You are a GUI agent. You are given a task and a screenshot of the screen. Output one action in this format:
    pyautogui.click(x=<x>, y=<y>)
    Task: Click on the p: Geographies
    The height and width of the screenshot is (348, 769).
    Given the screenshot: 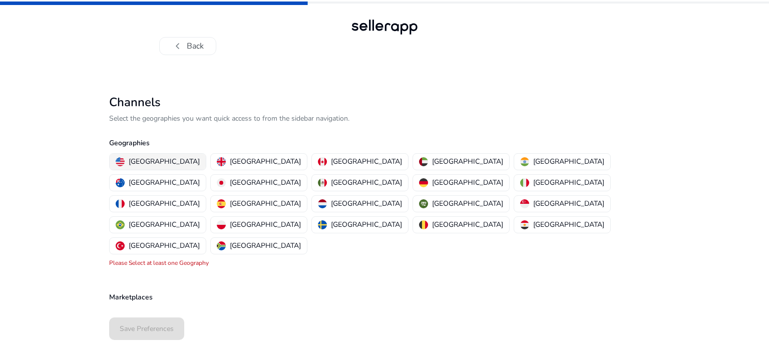 What is the action you would take?
    pyautogui.click(x=384, y=143)
    